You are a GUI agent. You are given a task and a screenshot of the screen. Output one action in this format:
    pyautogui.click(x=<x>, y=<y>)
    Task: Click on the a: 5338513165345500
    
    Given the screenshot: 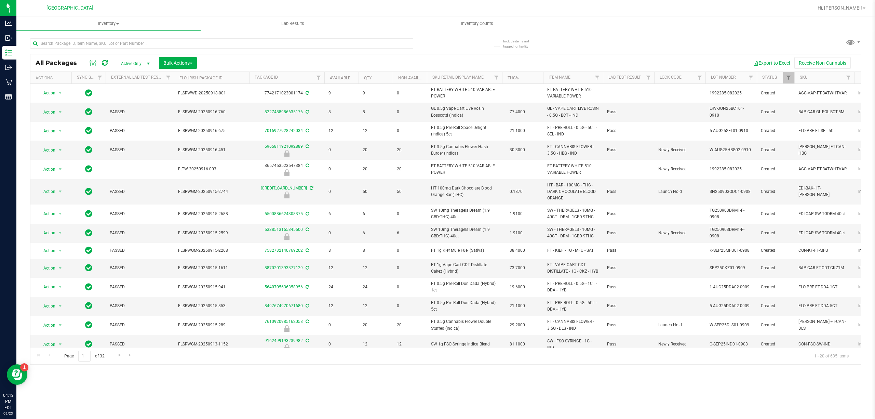 What is the action you would take?
    pyautogui.click(x=284, y=229)
    